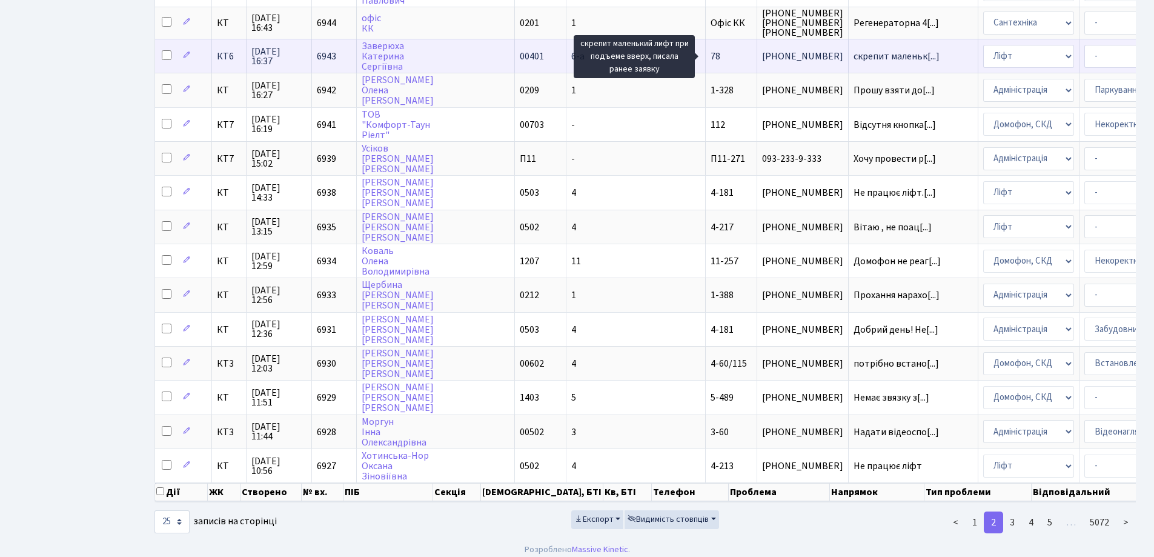 The height and width of the screenshot is (557, 1154). What do you see at coordinates (779, 492) in the screenshot?
I see `th: Проблема` at bounding box center [779, 492].